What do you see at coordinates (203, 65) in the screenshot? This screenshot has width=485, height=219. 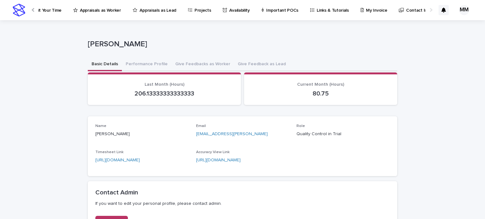 I see `button: Give Feedbacks as Worker` at bounding box center [203, 65].